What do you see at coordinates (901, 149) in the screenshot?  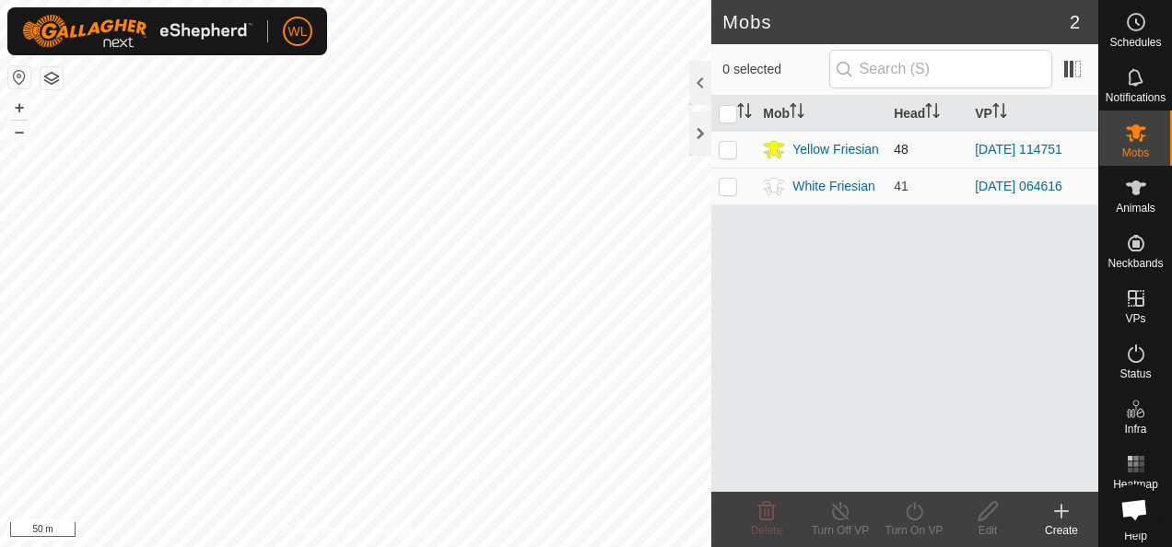 I see `span: 48` at bounding box center [901, 149].